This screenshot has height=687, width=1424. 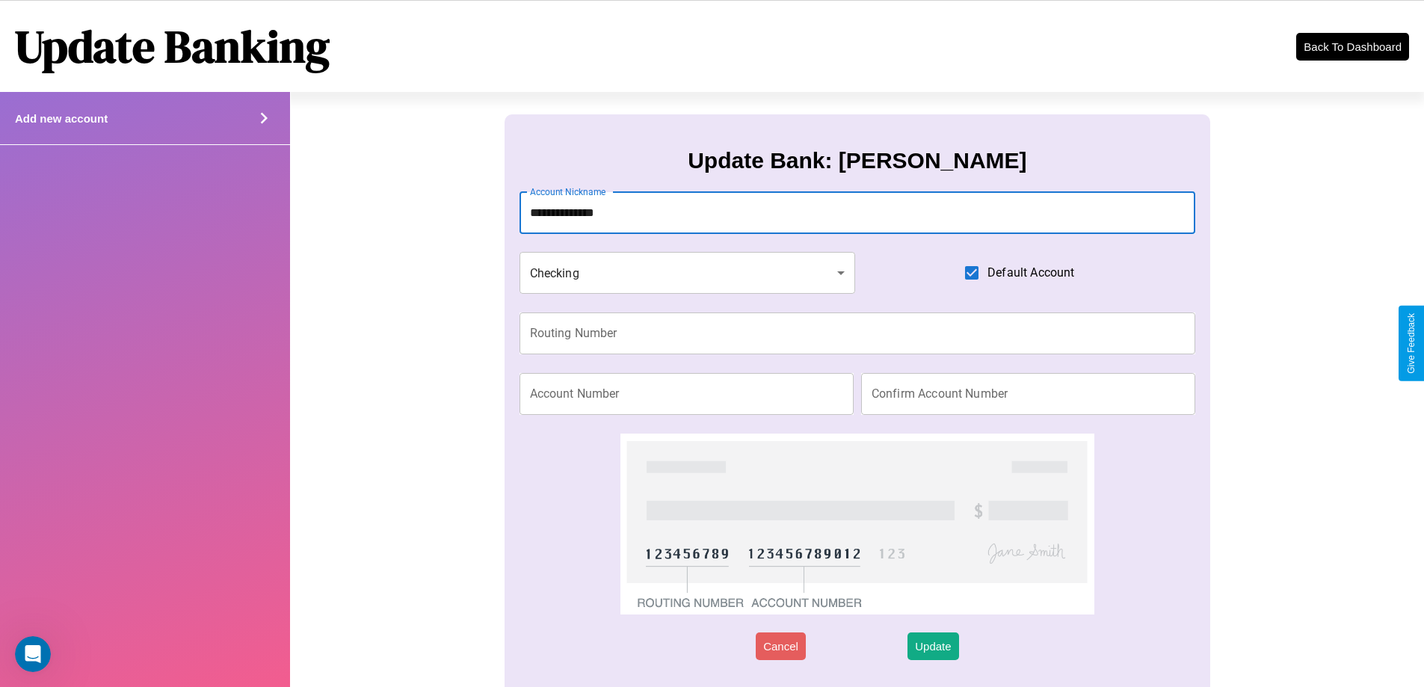 I want to click on h1: Update Banking, so click(x=172, y=46).